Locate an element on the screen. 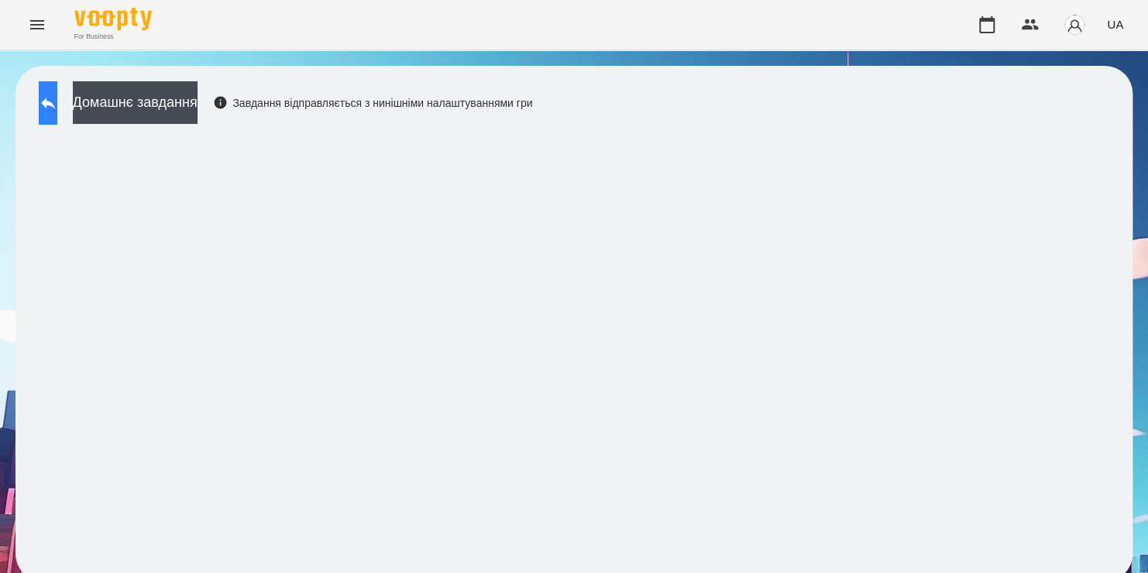  img: avatar_s.png is located at coordinates (1074, 25).